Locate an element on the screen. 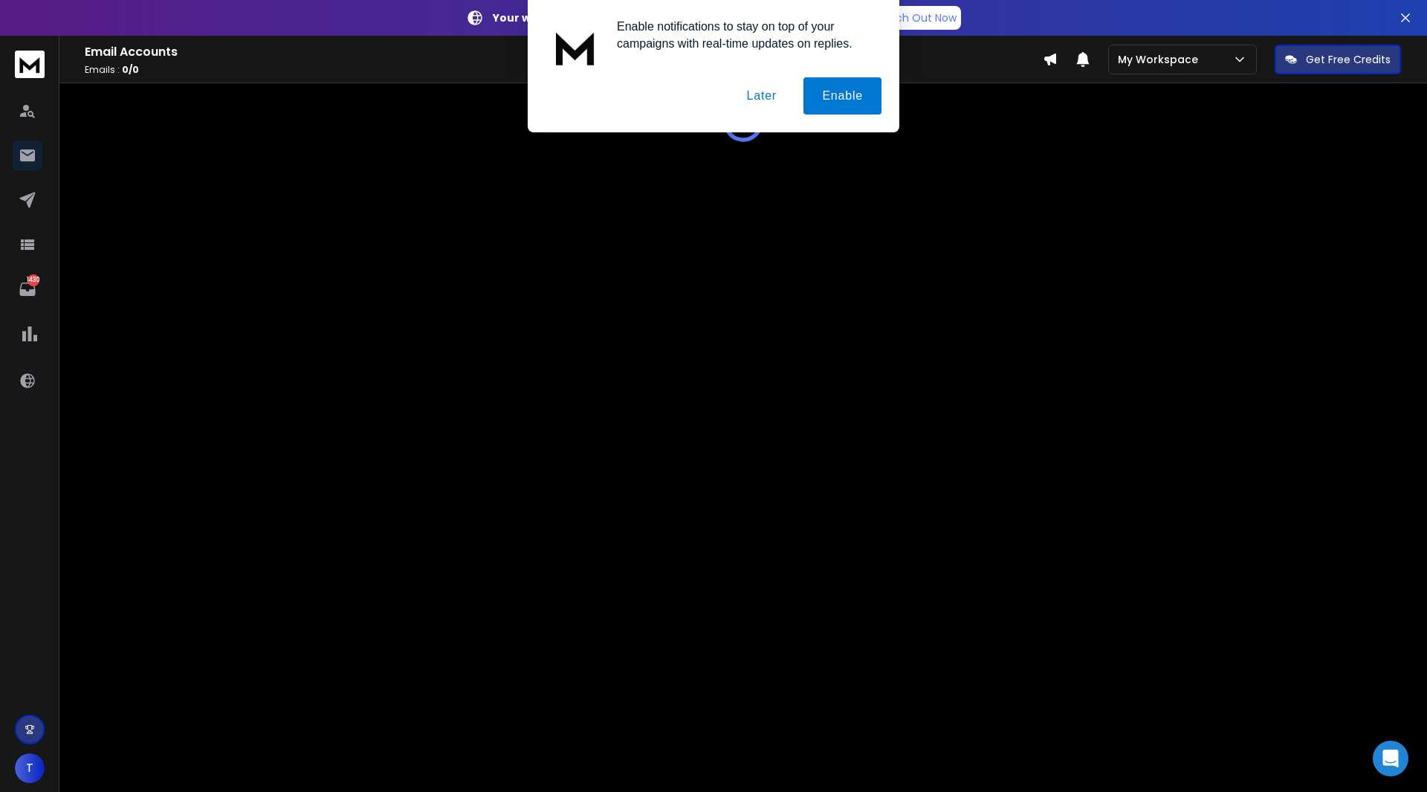 The width and height of the screenshot is (1427, 792). div: Enable notifications to stay on top of your campaigns with real-time updates on replies. is located at coordinates (743, 35).